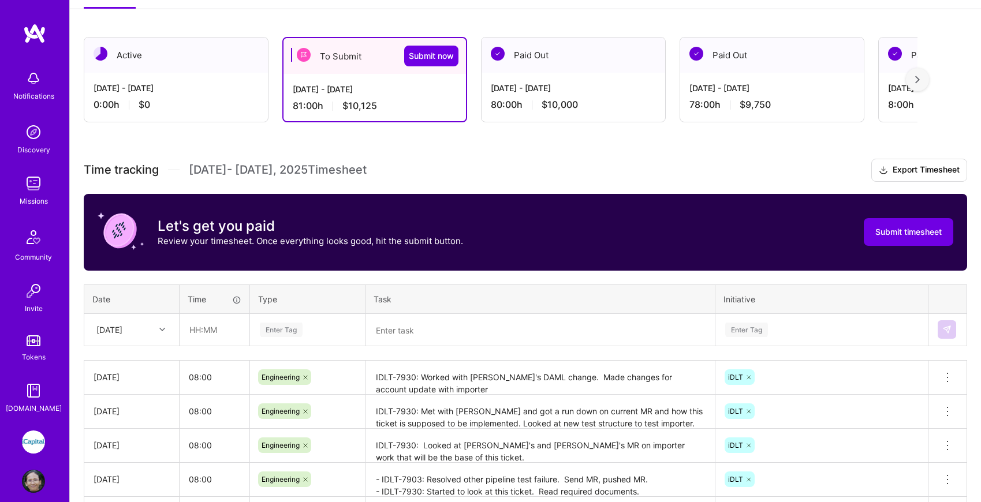  What do you see at coordinates (919, 170) in the screenshot?
I see `button: Export Timesheet` at bounding box center [919, 170].